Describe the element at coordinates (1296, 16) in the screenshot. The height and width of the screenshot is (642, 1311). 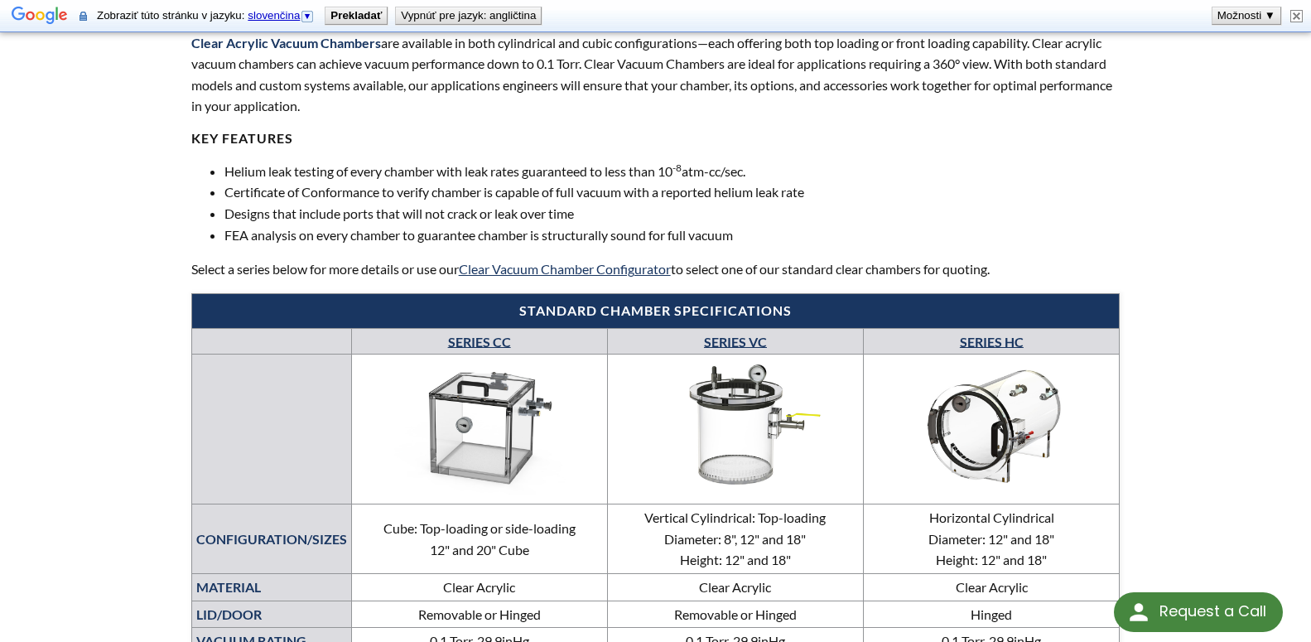
I see `a: Zavrieť` at that location.